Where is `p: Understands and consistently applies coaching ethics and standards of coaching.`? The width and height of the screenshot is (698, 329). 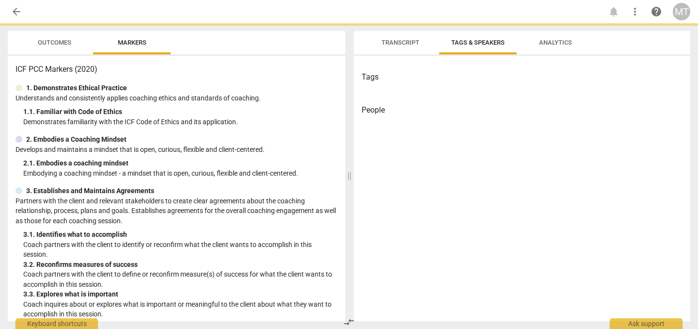 p: Understands and consistently applies coaching ethics and standards of coaching. is located at coordinates (176, 98).